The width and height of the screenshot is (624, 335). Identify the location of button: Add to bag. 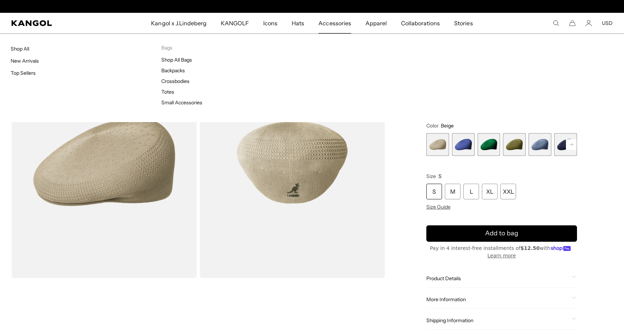
(501, 234).